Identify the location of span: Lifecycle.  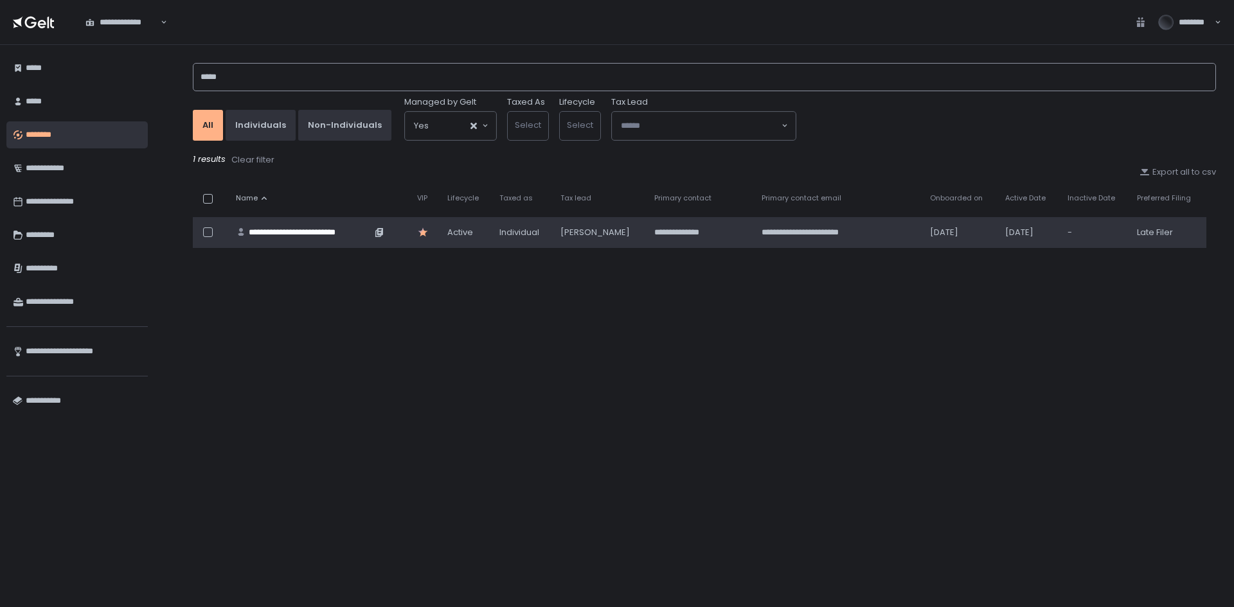
(463, 198).